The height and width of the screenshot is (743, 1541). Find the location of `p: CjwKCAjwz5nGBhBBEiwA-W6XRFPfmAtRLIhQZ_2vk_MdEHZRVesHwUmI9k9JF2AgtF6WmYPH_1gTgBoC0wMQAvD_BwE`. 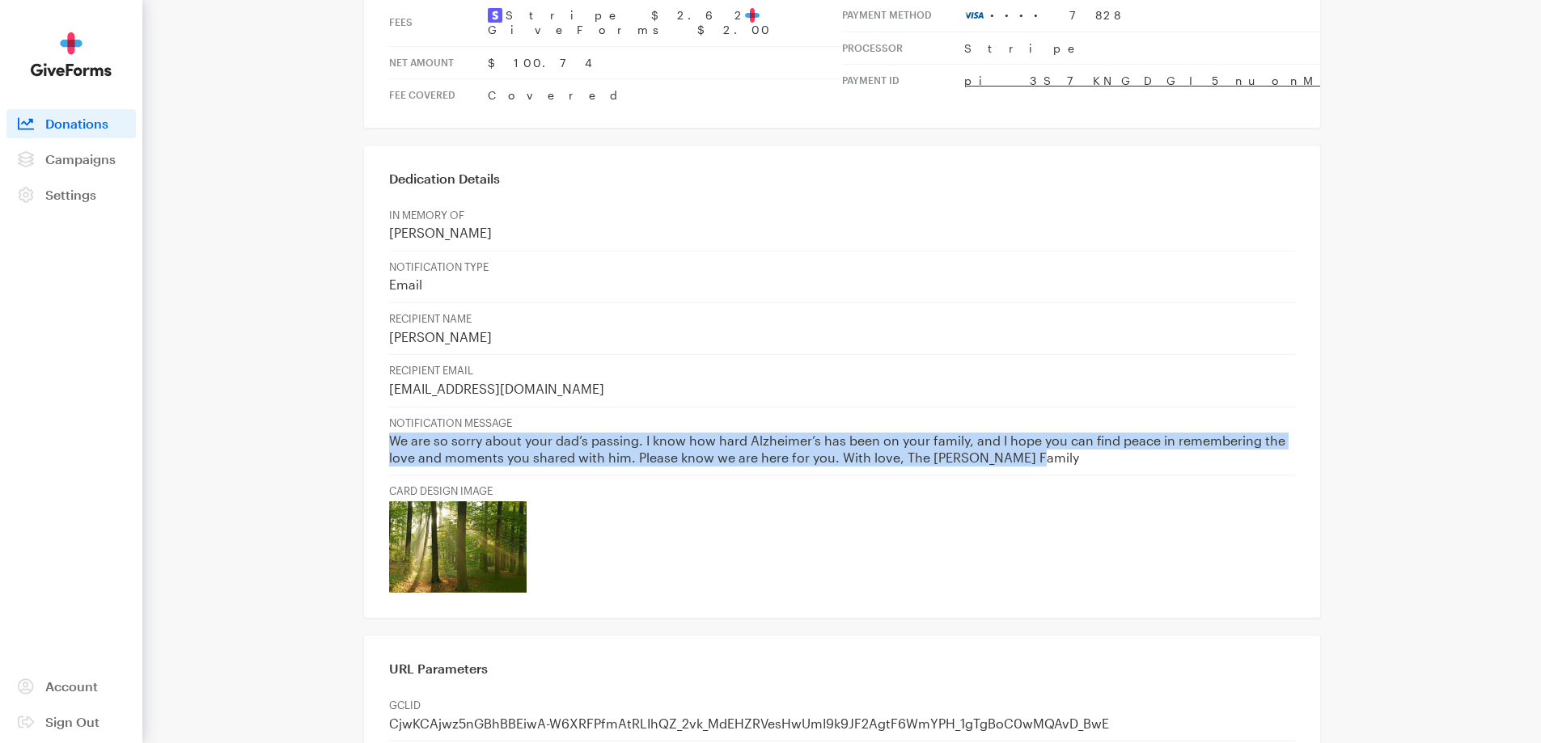

p: CjwKCAjwz5nGBhBBEiwA-W6XRFPfmAtRLIhQZ_2vk_MdEHZRVesHwUmI9k9JF2AgtF6WmYPH_1gTgBoC0wMQAvD_BwE is located at coordinates (842, 724).